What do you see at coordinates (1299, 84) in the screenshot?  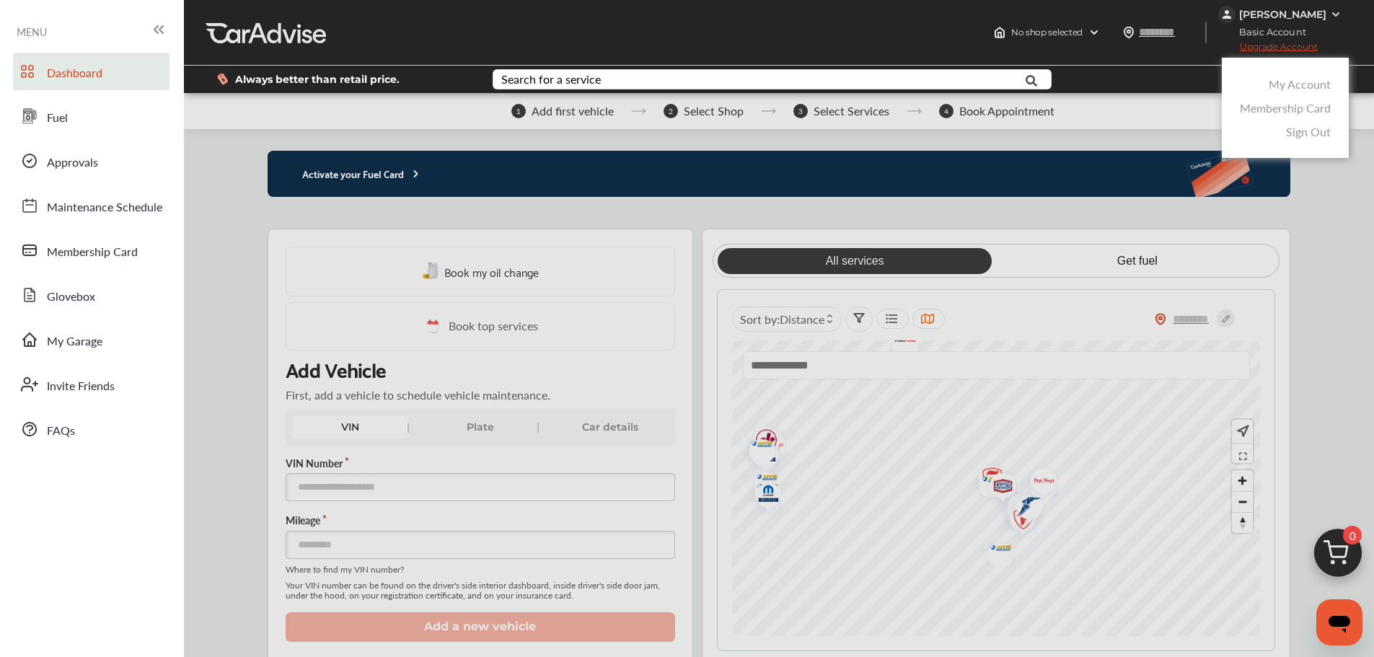 I see `a: My Account` at bounding box center [1299, 84].